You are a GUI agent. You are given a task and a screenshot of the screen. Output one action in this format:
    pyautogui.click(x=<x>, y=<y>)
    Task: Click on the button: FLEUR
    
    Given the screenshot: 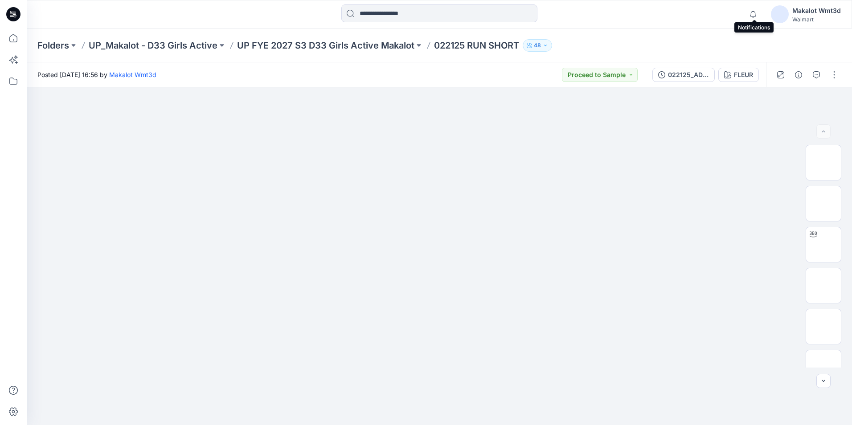 What is the action you would take?
    pyautogui.click(x=738, y=75)
    